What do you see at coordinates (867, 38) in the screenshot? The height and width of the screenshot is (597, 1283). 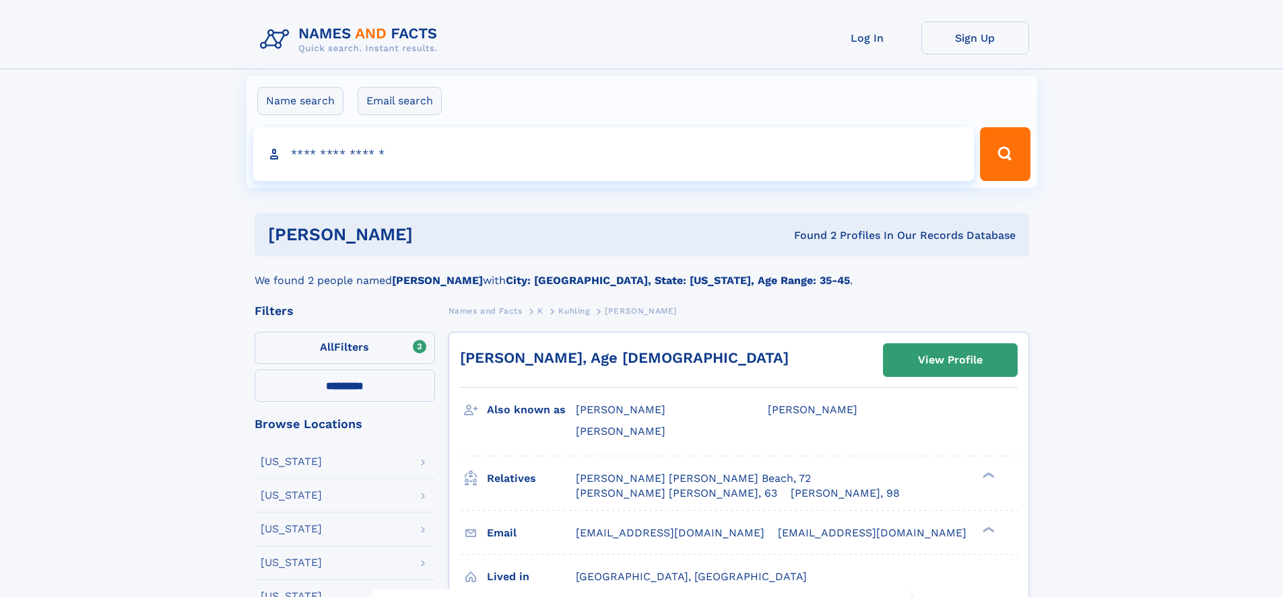 I see `a: Log In` at bounding box center [867, 38].